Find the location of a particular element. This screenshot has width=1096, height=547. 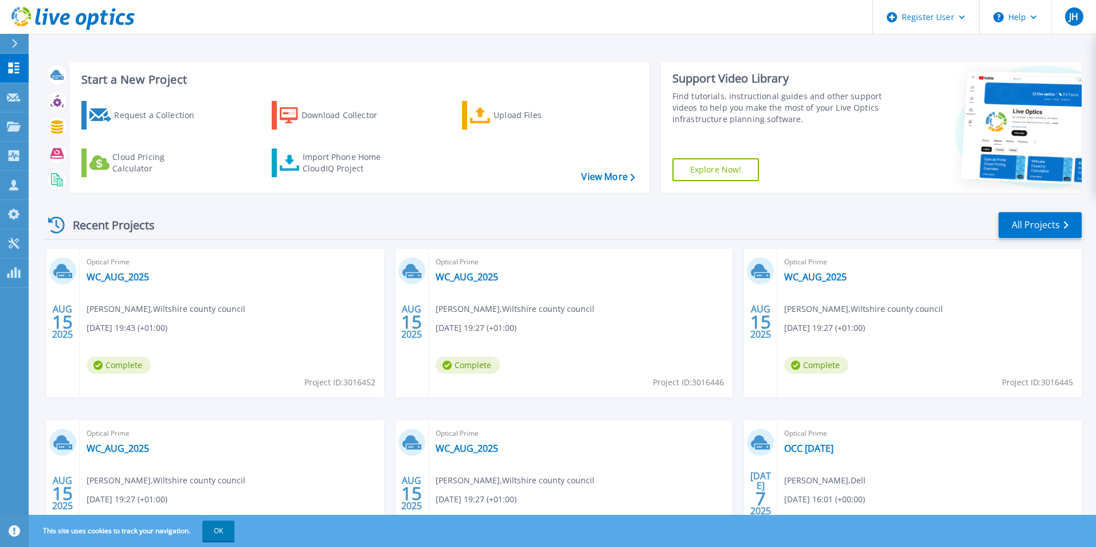

span: This site uses cookies to track your navigation. is located at coordinates (133, 531).